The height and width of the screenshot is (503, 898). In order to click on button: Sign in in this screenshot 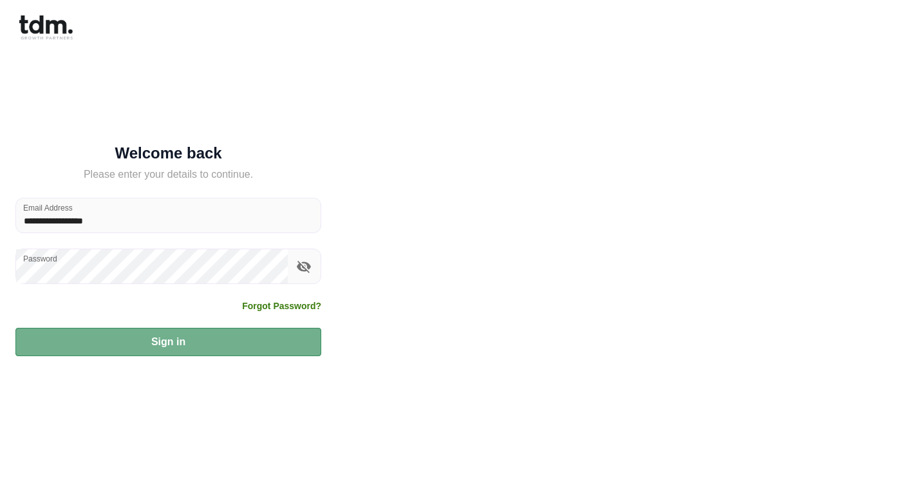, I will do `click(168, 342)`.